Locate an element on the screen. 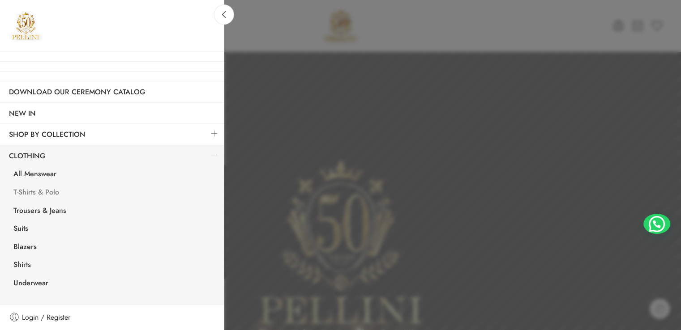  a: Trousers & Jeans is located at coordinates (114, 212).